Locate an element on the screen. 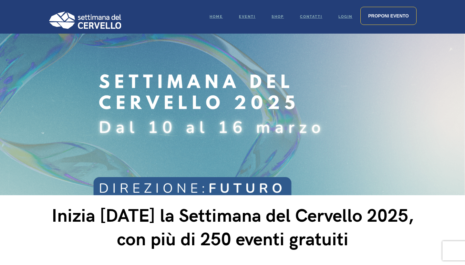 Image resolution: width=465 pixels, height=265 pixels. span: Proponi evento is located at coordinates (388, 16).